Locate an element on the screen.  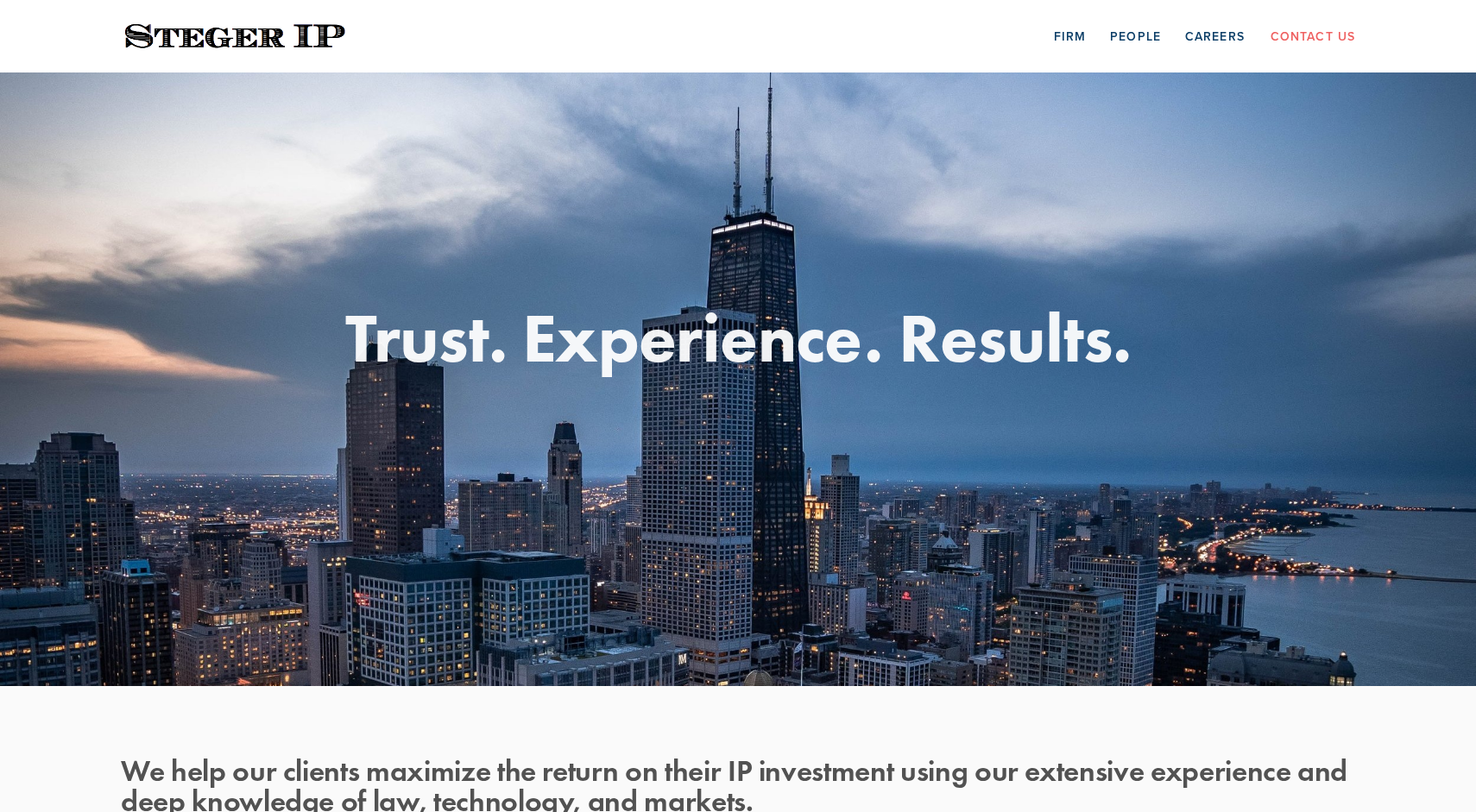
h1: Trust. Experience. Results. is located at coordinates (738, 338).